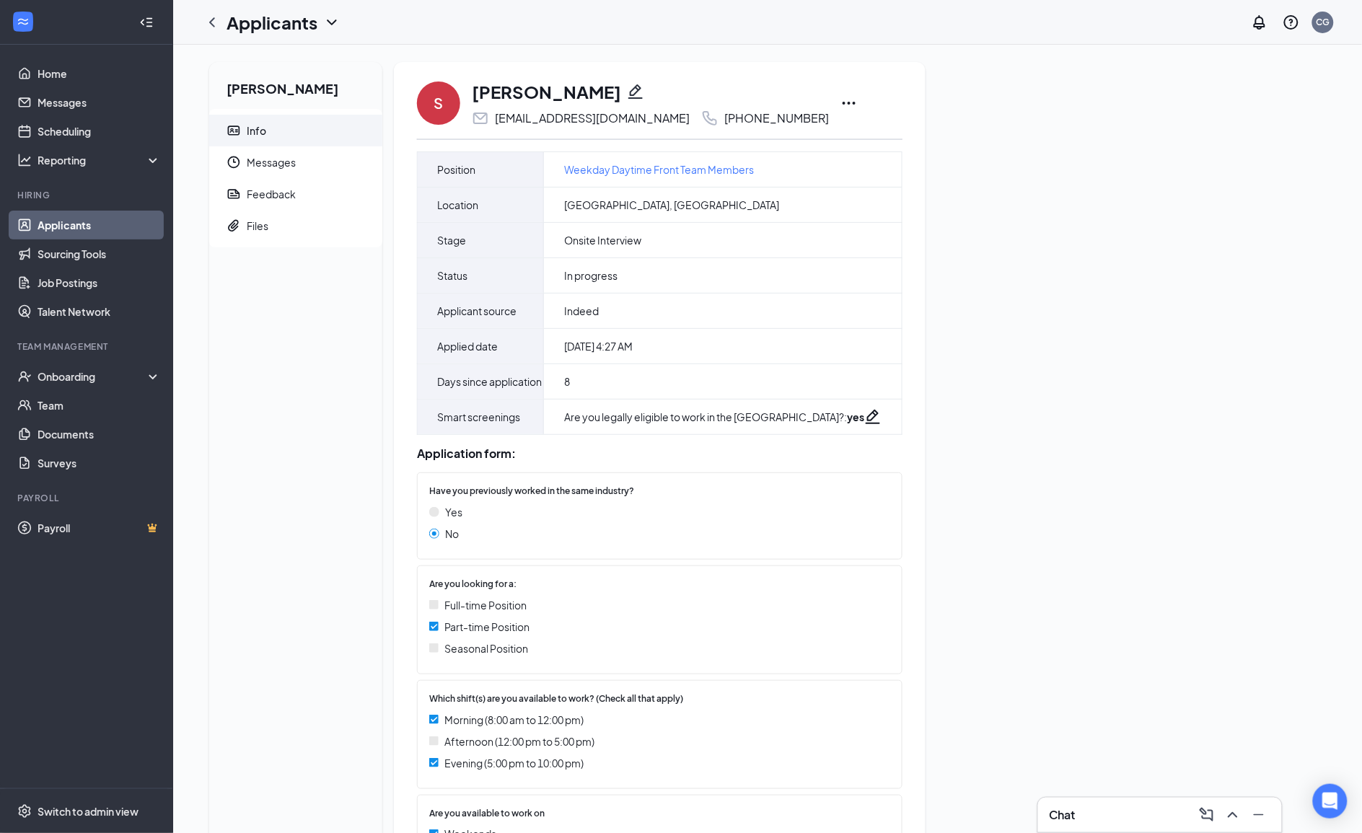  Describe the element at coordinates (477, 311) in the screenshot. I see `span: Applicant source` at that location.